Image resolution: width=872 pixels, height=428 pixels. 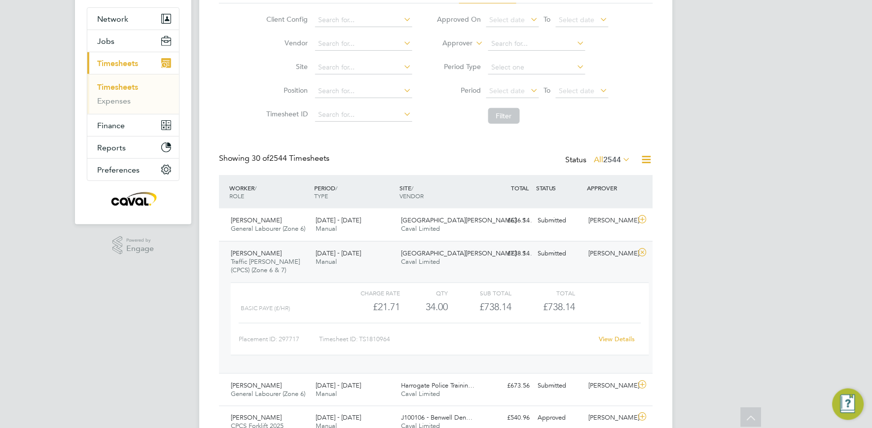 What do you see at coordinates (117, 63) in the screenshot?
I see `span: Timesheets` at bounding box center [117, 63].